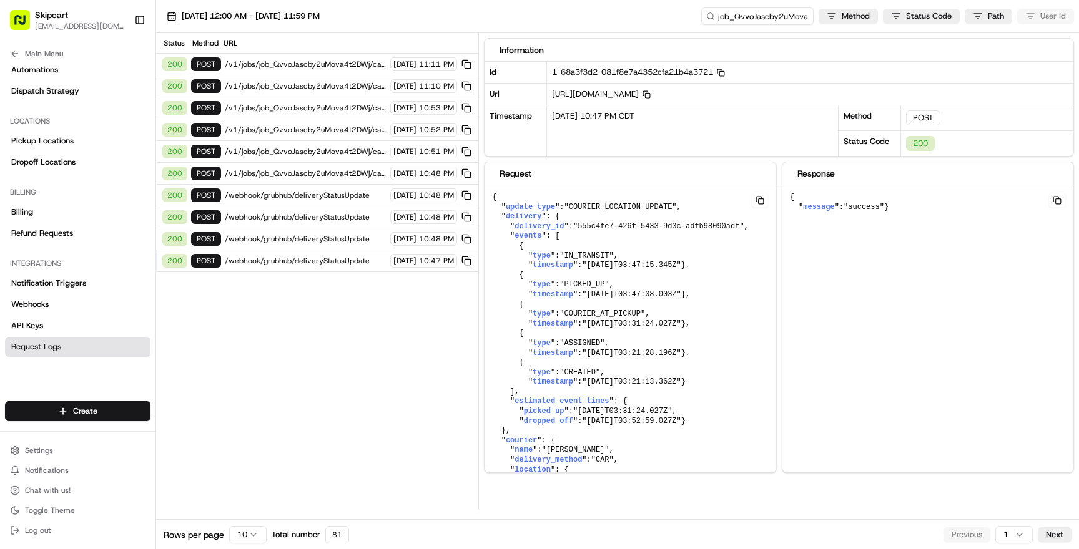 This screenshot has height=549, width=1079. Describe the element at coordinates (516, 94) in the screenshot. I see `div: Url` at that location.